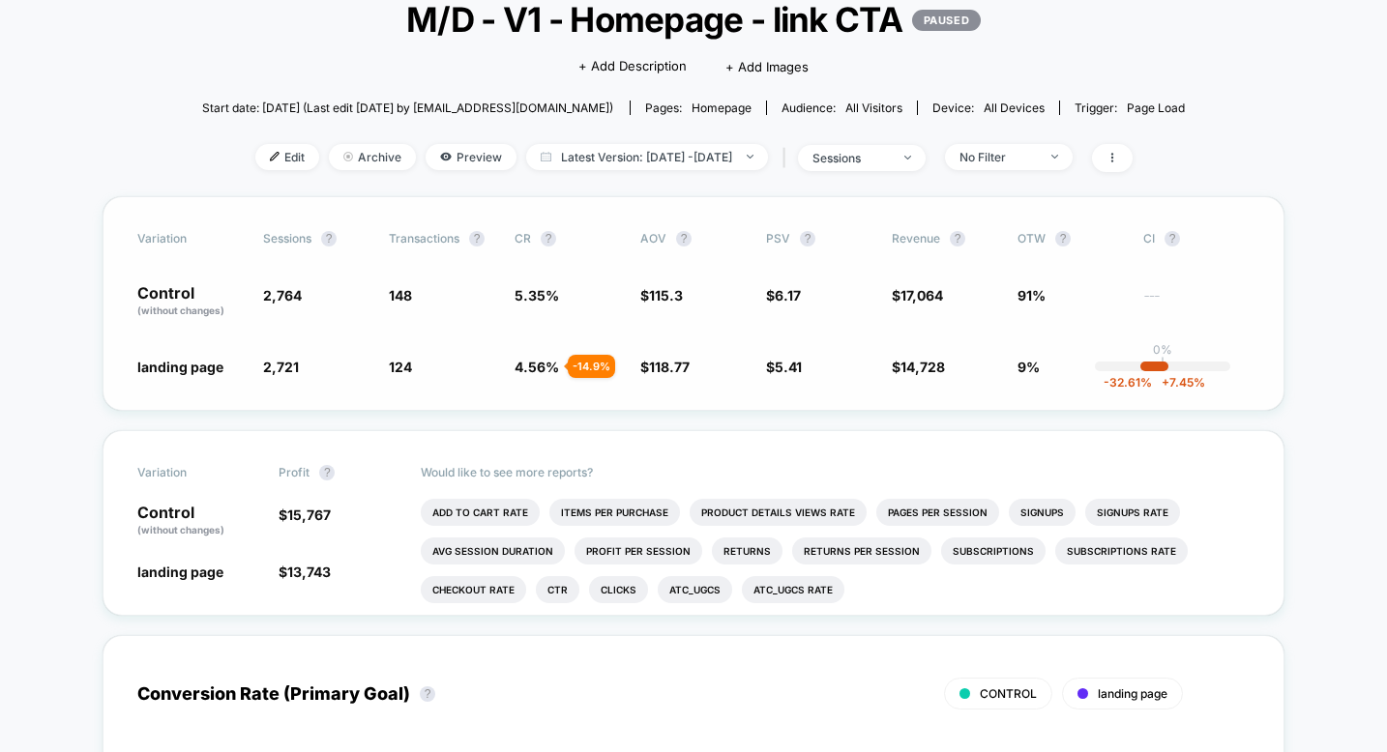 The image size is (1387, 752). I want to click on span: CONTROL, so click(1008, 693).